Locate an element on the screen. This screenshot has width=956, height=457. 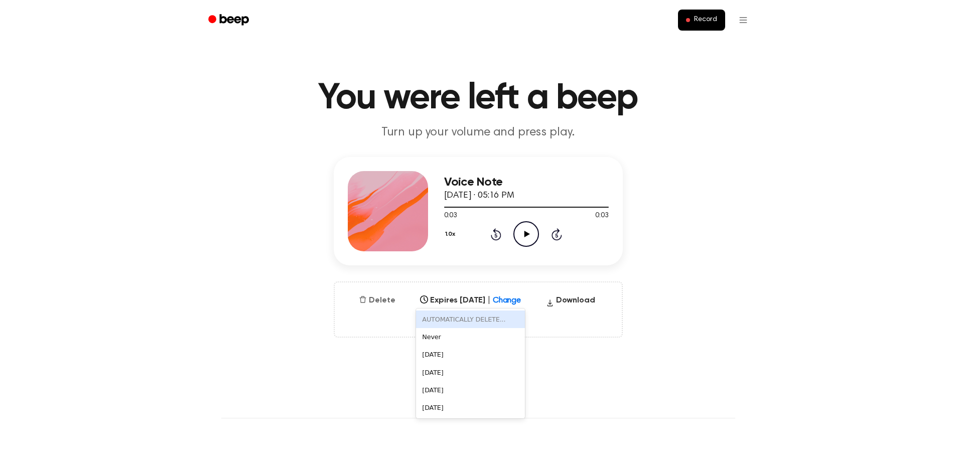
button: Download is located at coordinates (570, 302).